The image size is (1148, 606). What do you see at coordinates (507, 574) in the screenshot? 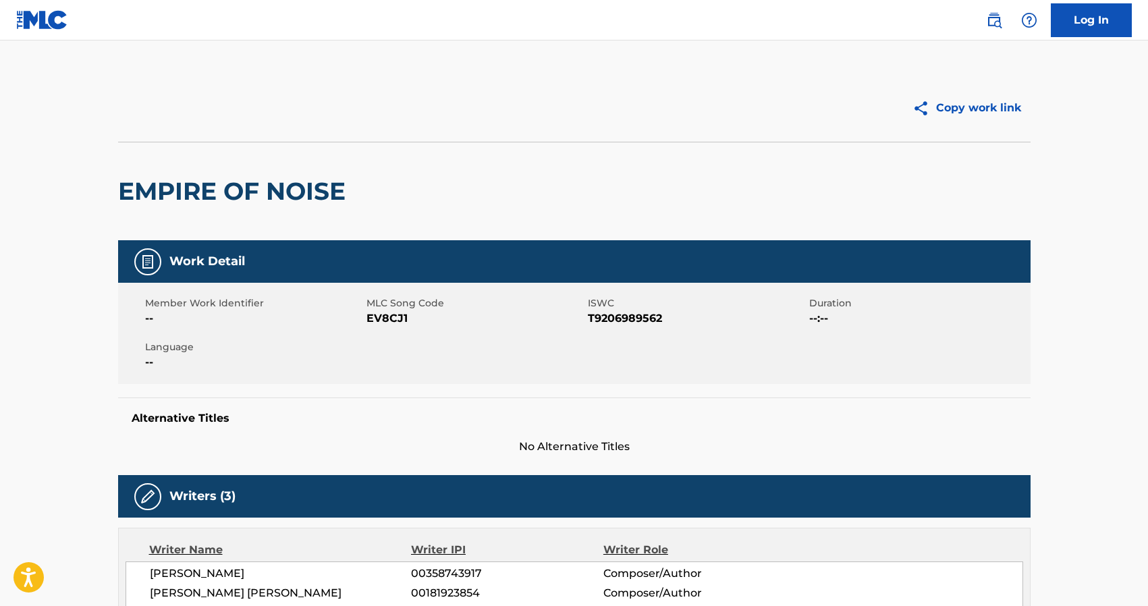
I see `span: 00358743917` at bounding box center [507, 574].